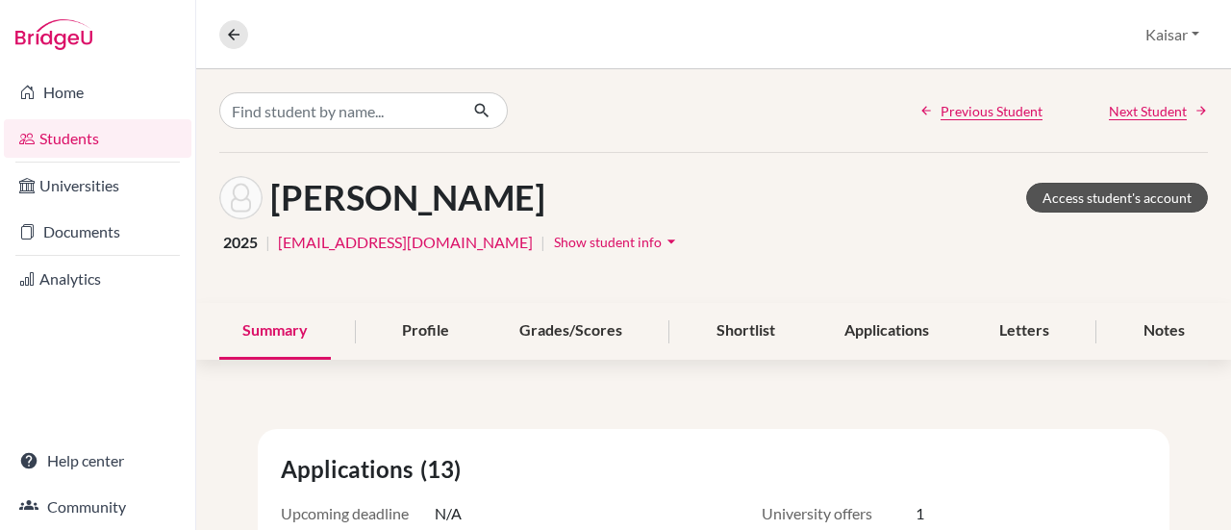 The height and width of the screenshot is (530, 1231). I want to click on a: Universities, so click(97, 186).